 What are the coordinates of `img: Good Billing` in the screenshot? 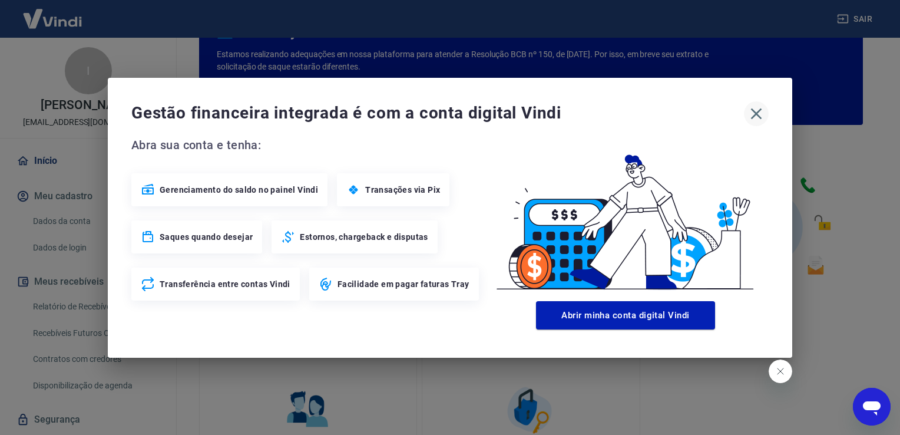 It's located at (626, 216).